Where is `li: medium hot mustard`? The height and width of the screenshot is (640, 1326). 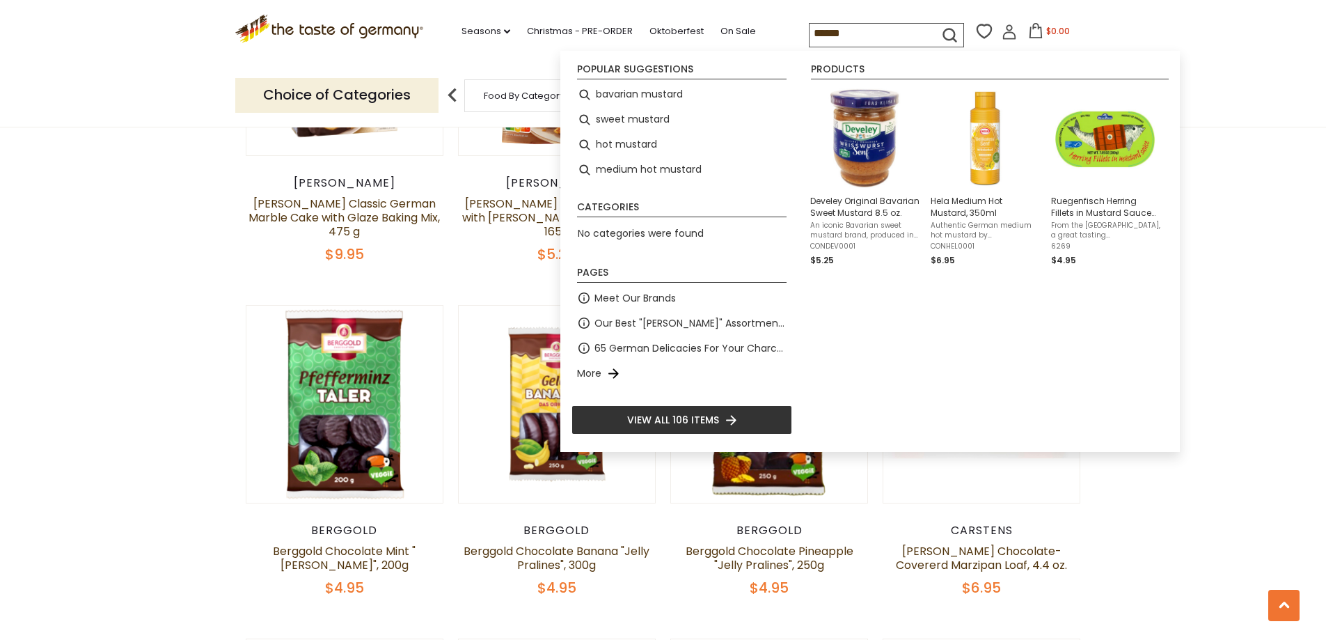
li: medium hot mustard is located at coordinates (681, 170).